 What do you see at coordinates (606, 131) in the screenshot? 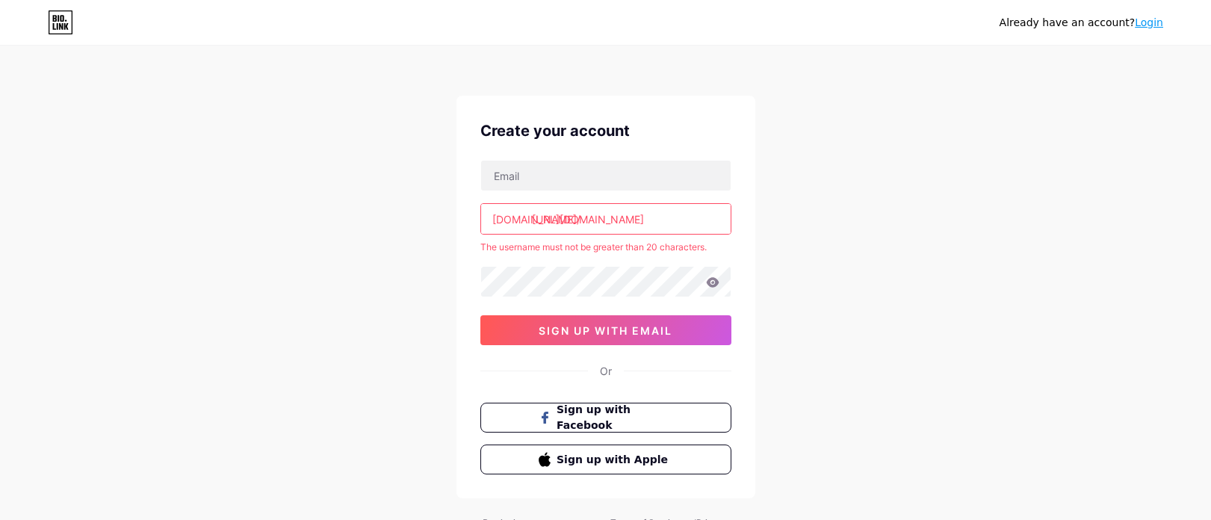
I see `div: Create your account` at bounding box center [606, 131].